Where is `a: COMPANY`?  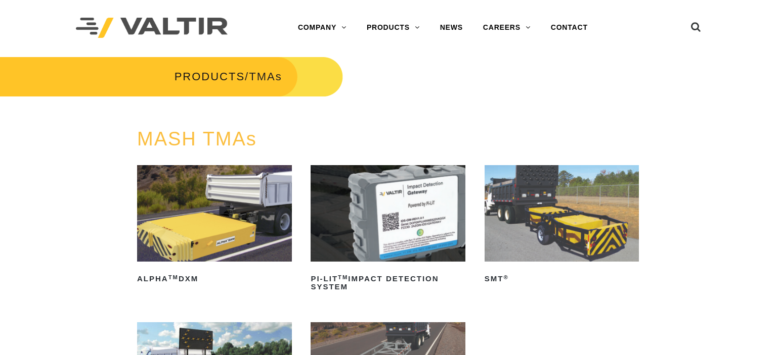 a: COMPANY is located at coordinates (322, 28).